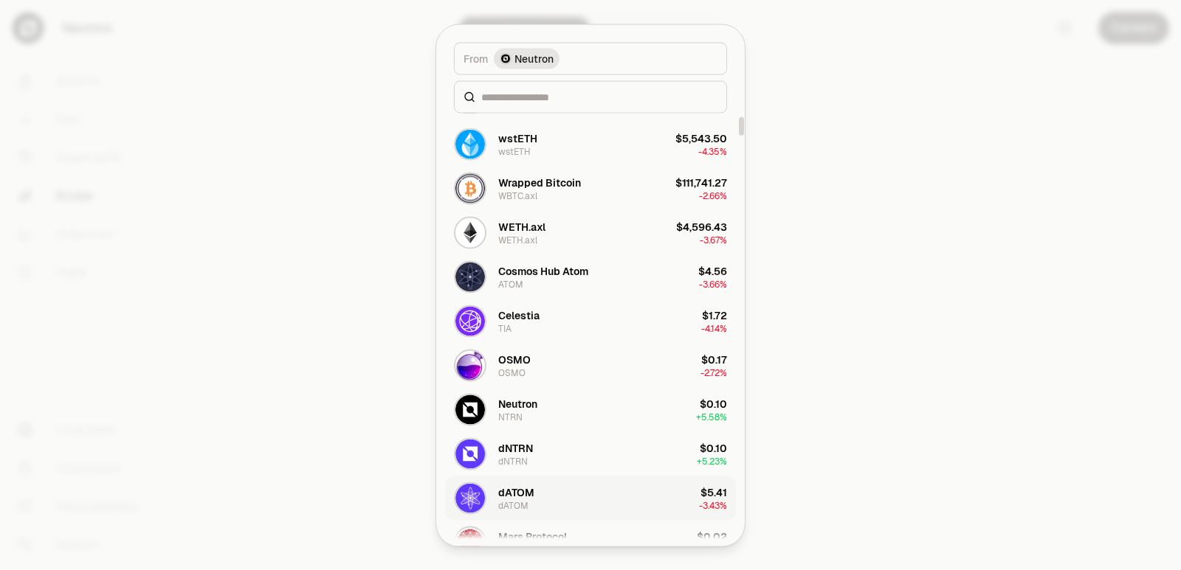  Describe the element at coordinates (590, 542) in the screenshot. I see `button: MARS LogoMars ProtocolMARS$0.02+7.67%` at that location.